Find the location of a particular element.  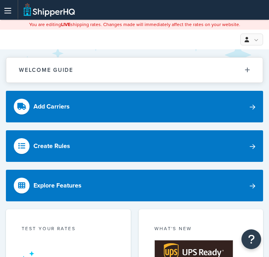

div: Add Carriers is located at coordinates (52, 106).